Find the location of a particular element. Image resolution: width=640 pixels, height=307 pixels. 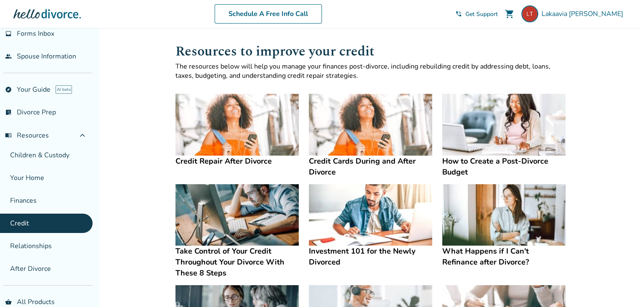

span: shopping_cart is located at coordinates (509, 14).